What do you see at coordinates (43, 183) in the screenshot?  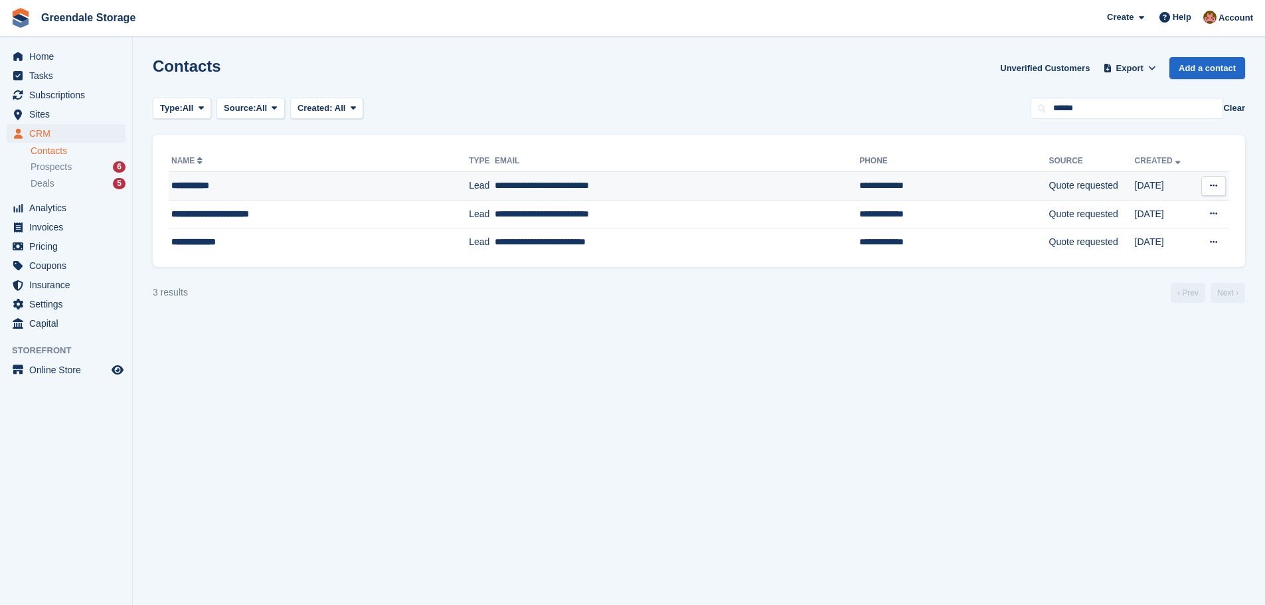 I see `span: Deals` at bounding box center [43, 183].